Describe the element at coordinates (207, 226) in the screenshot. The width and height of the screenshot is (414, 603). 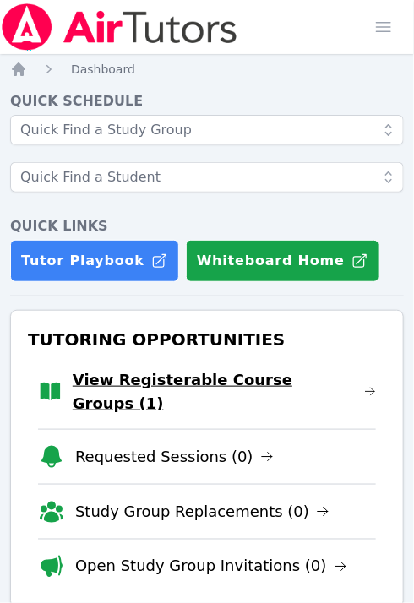
I see `h4: Quick Links` at that location.